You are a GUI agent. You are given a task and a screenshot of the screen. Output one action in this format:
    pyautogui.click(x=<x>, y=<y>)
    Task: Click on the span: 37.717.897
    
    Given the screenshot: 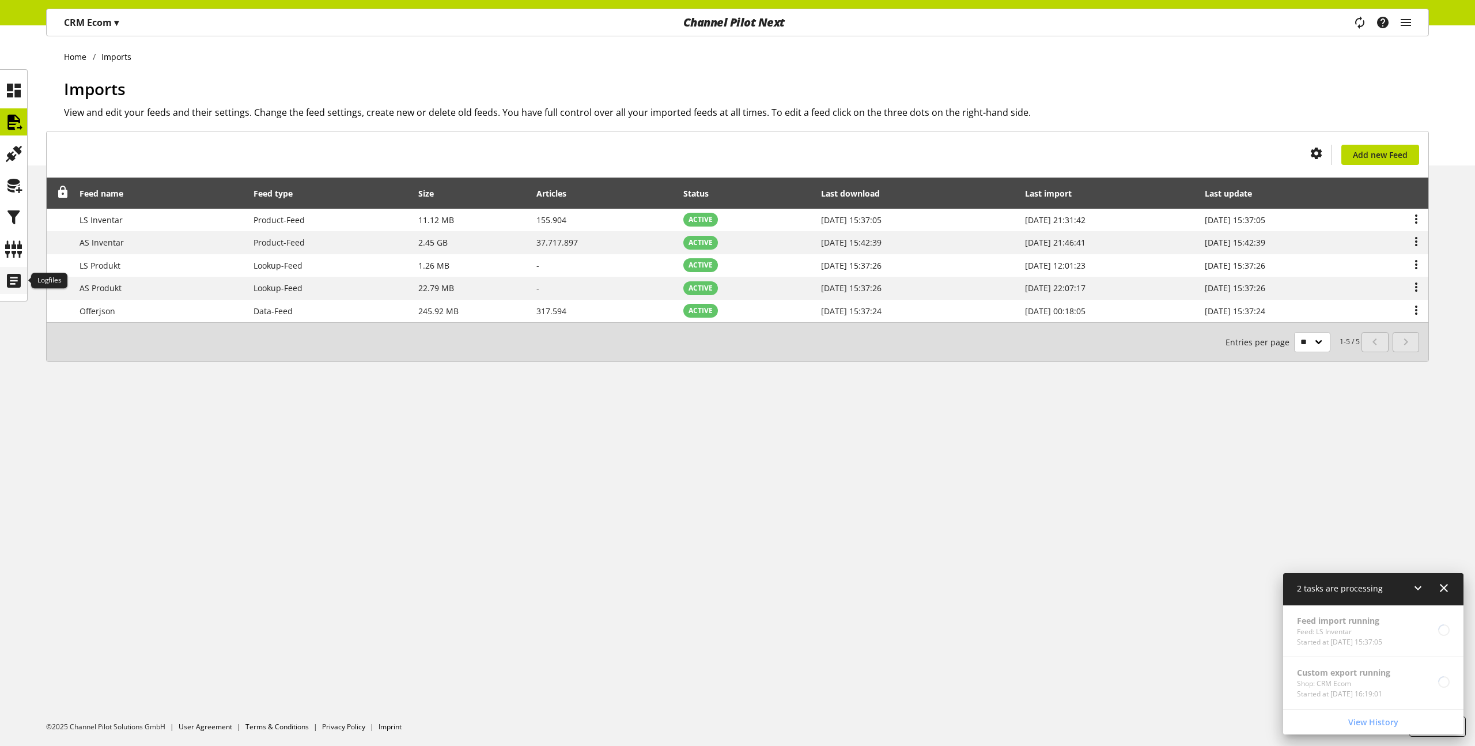 What is the action you would take?
    pyautogui.click(x=557, y=242)
    